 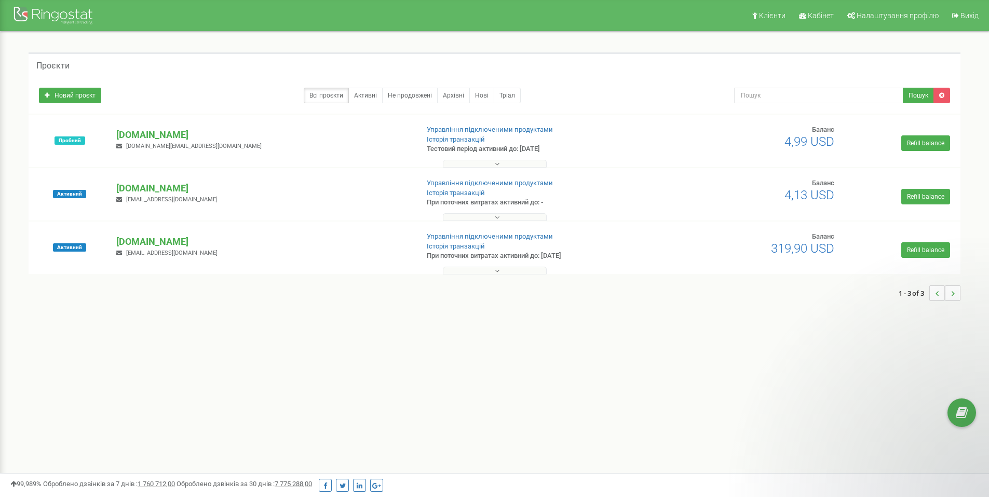 What do you see at coordinates (819, 96) in the screenshot?
I see `input: Пошук` at bounding box center [819, 96].